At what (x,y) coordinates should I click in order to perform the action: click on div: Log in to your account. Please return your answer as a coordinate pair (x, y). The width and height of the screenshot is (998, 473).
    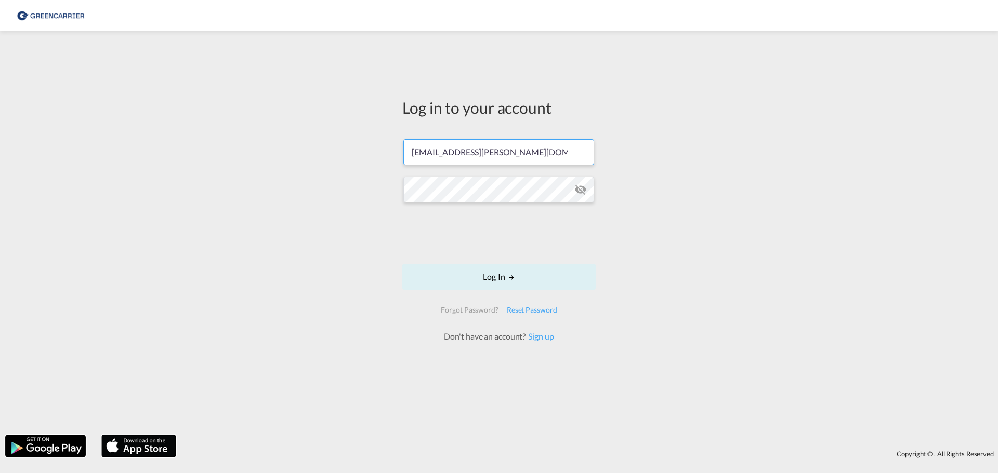
    Looking at the image, I should click on (499, 108).